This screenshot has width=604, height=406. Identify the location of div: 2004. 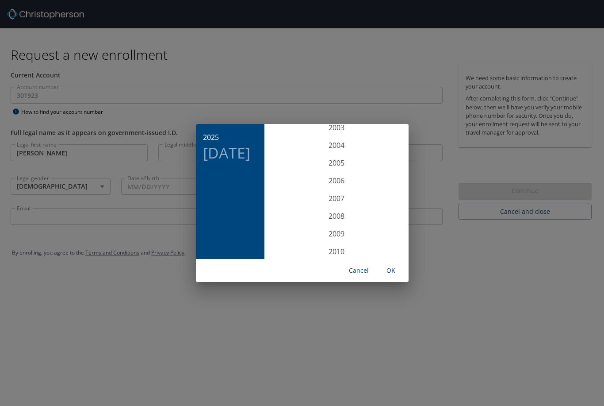
(337, 145).